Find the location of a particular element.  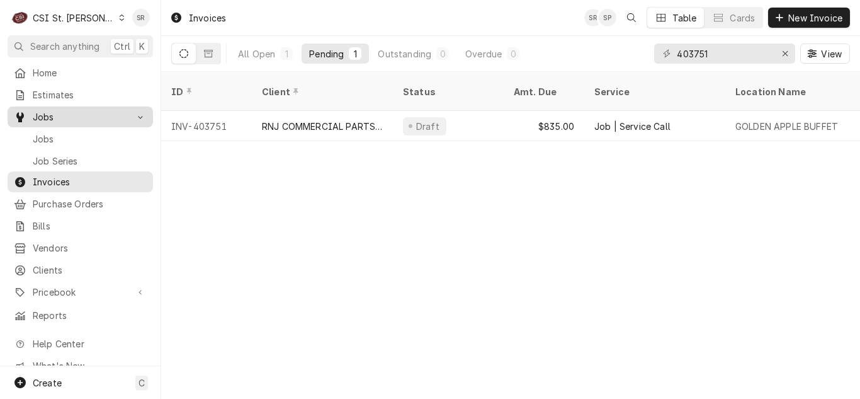

div: Pending is located at coordinates (326, 54).